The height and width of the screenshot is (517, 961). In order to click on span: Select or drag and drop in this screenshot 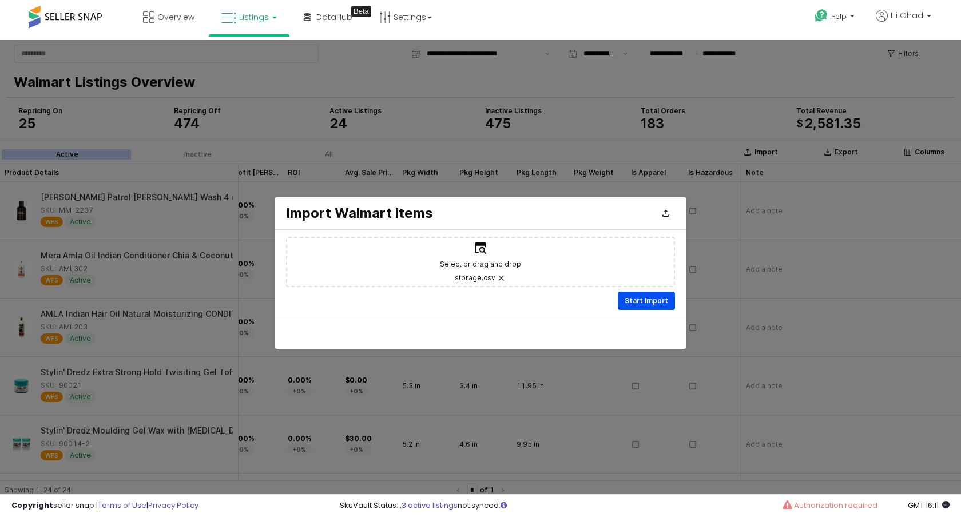, I will do `click(480, 224)`.